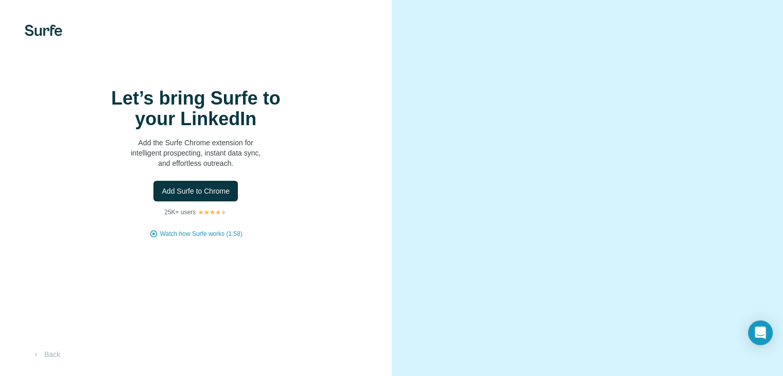  What do you see at coordinates (46, 354) in the screenshot?
I see `button: Back` at bounding box center [46, 354].